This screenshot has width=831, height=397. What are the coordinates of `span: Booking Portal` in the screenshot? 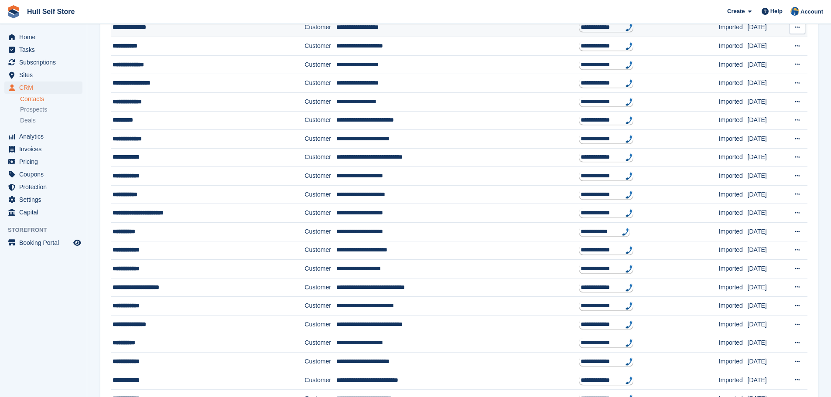 It's located at (45, 243).